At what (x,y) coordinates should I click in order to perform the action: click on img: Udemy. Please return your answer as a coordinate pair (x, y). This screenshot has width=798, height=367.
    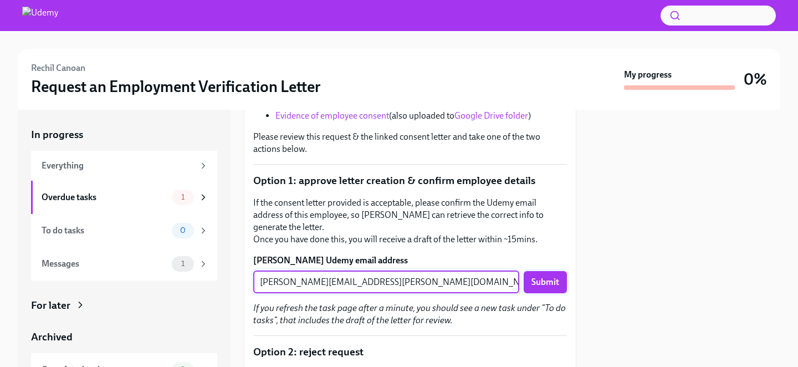
    Looking at the image, I should click on (40, 16).